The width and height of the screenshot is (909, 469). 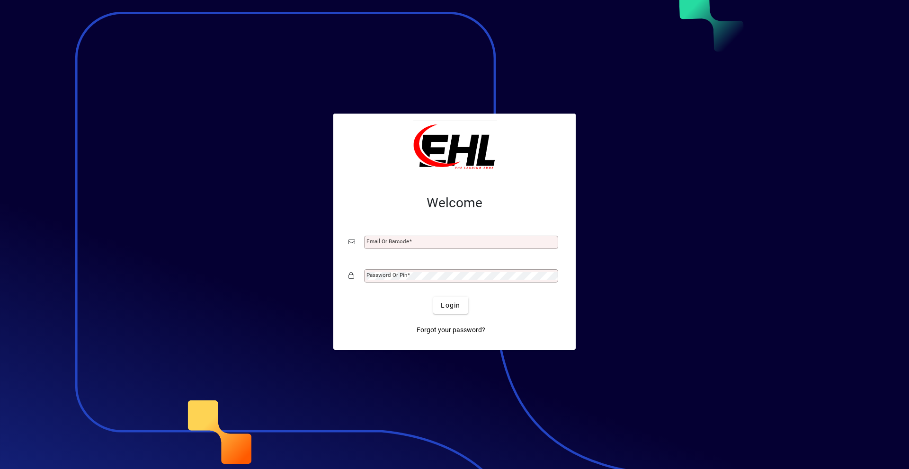 What do you see at coordinates (455, 203) in the screenshot?
I see `h2: Welcome` at bounding box center [455, 203].